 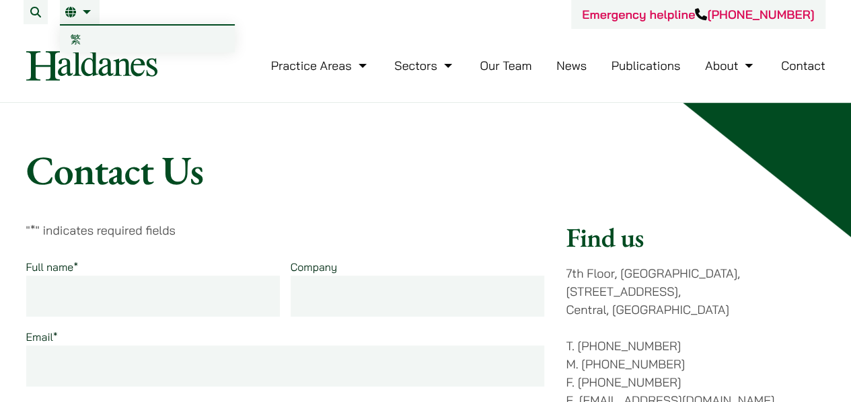 I want to click on h2: Find us, so click(x=695, y=237).